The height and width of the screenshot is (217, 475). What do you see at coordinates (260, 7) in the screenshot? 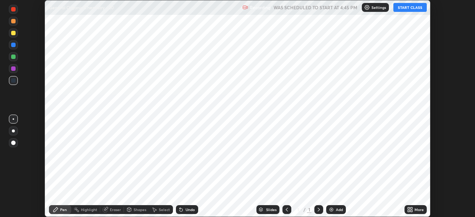
I see `p: Recording` at bounding box center [260, 7].